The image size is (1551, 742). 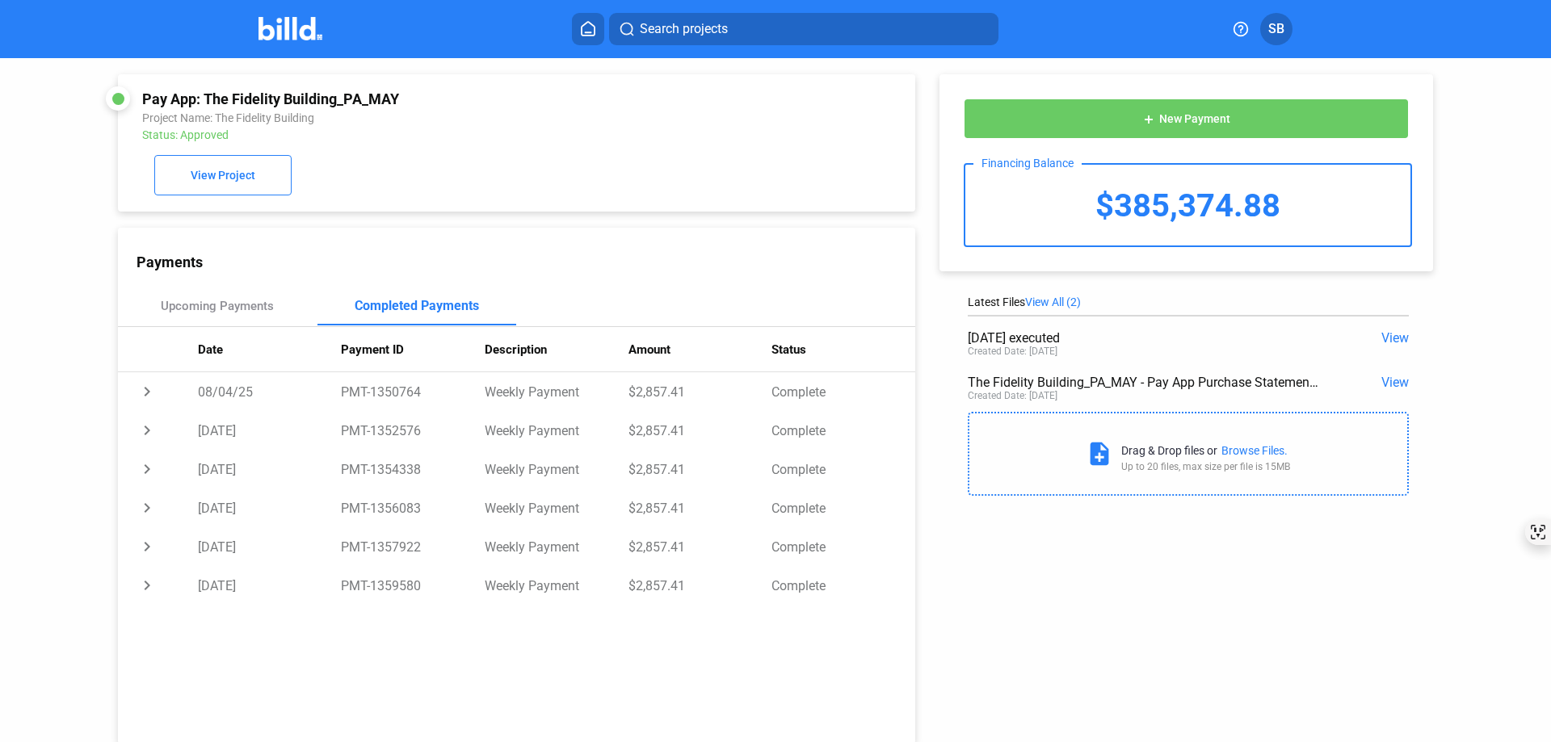 I want to click on td: PMT-1359580, so click(x=413, y=586).